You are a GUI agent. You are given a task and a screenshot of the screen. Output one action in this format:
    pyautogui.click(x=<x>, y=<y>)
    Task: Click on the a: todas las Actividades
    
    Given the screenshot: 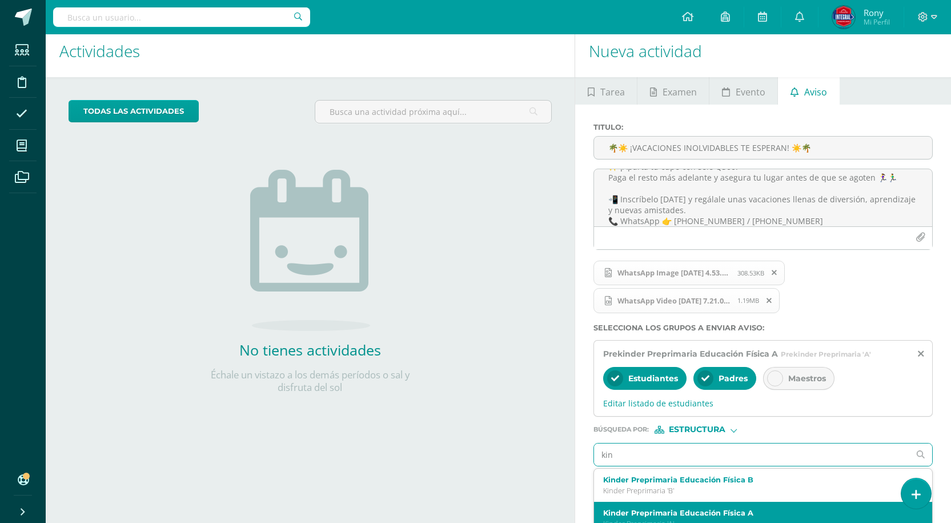 What is the action you would take?
    pyautogui.click(x=134, y=111)
    